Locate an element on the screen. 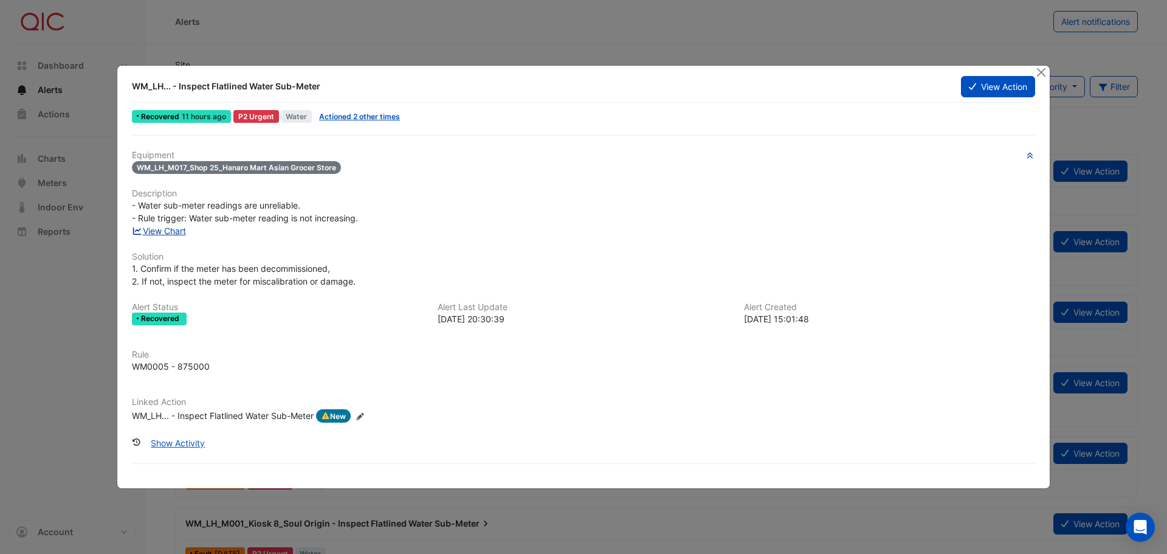  span: 1. Confirm if the meter has been decommissioned, 2. If not, inspect the meter for miscalibration ... is located at coordinates (244, 275).